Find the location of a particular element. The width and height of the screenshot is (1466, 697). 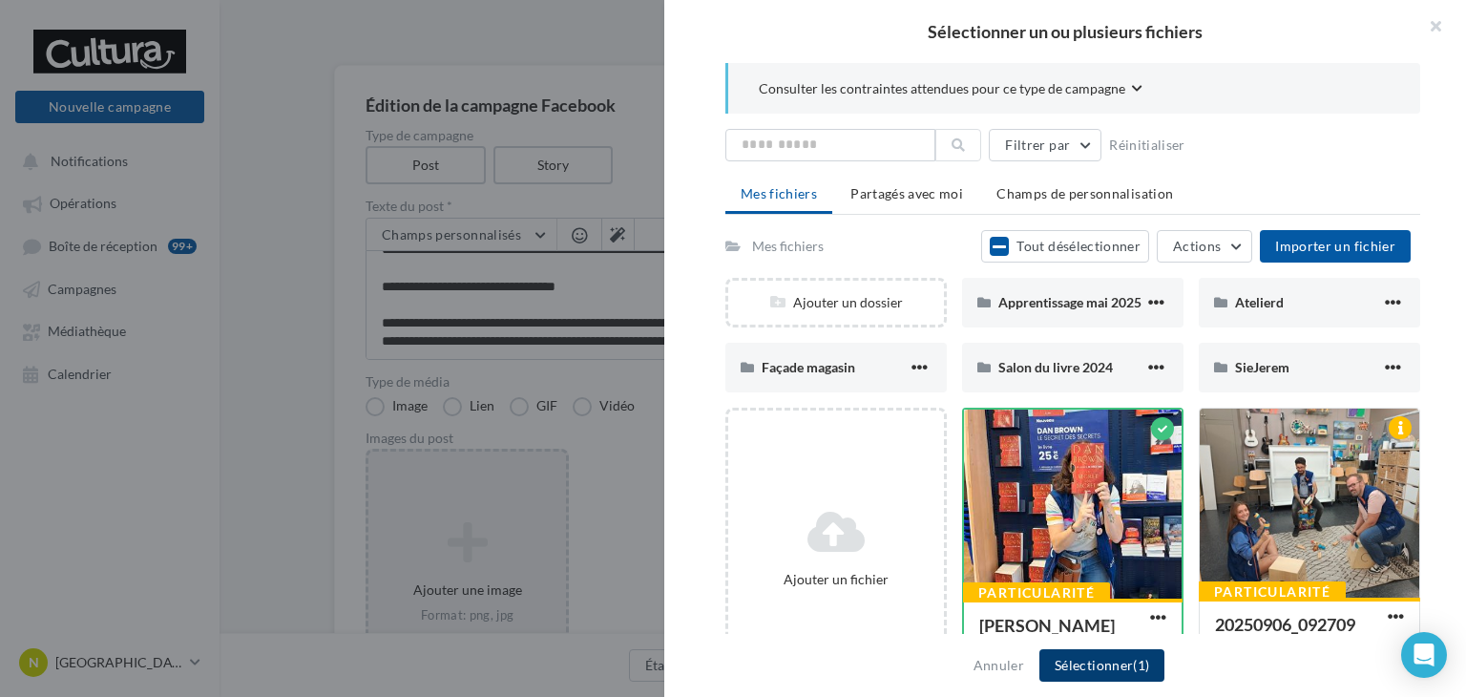

button: Filtrer par is located at coordinates (1045, 145).